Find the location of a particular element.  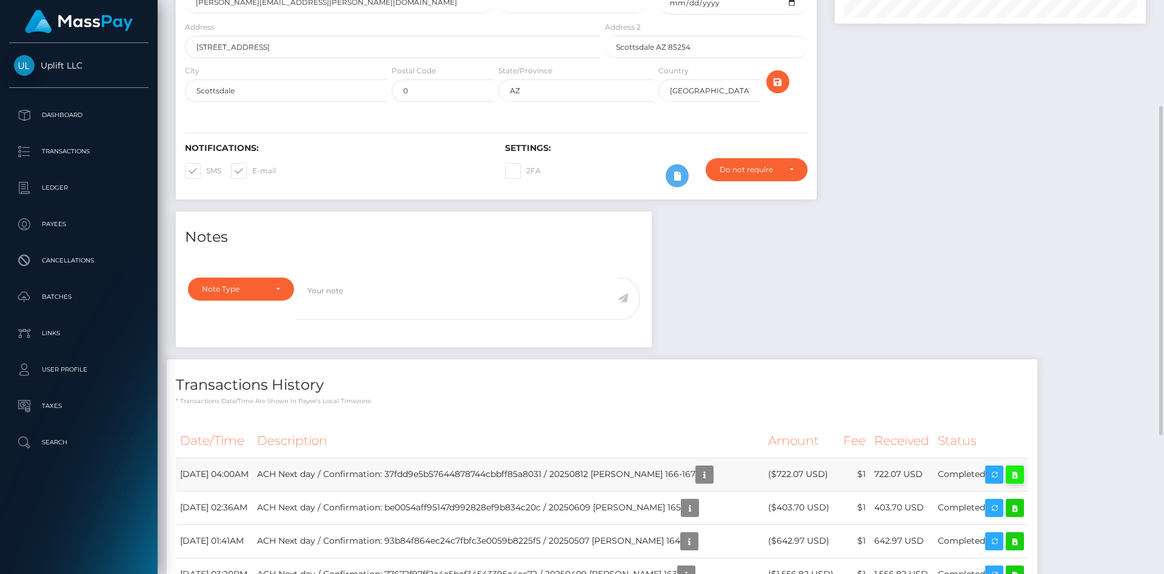

td: ($642.97 USD) is located at coordinates (801, 541).